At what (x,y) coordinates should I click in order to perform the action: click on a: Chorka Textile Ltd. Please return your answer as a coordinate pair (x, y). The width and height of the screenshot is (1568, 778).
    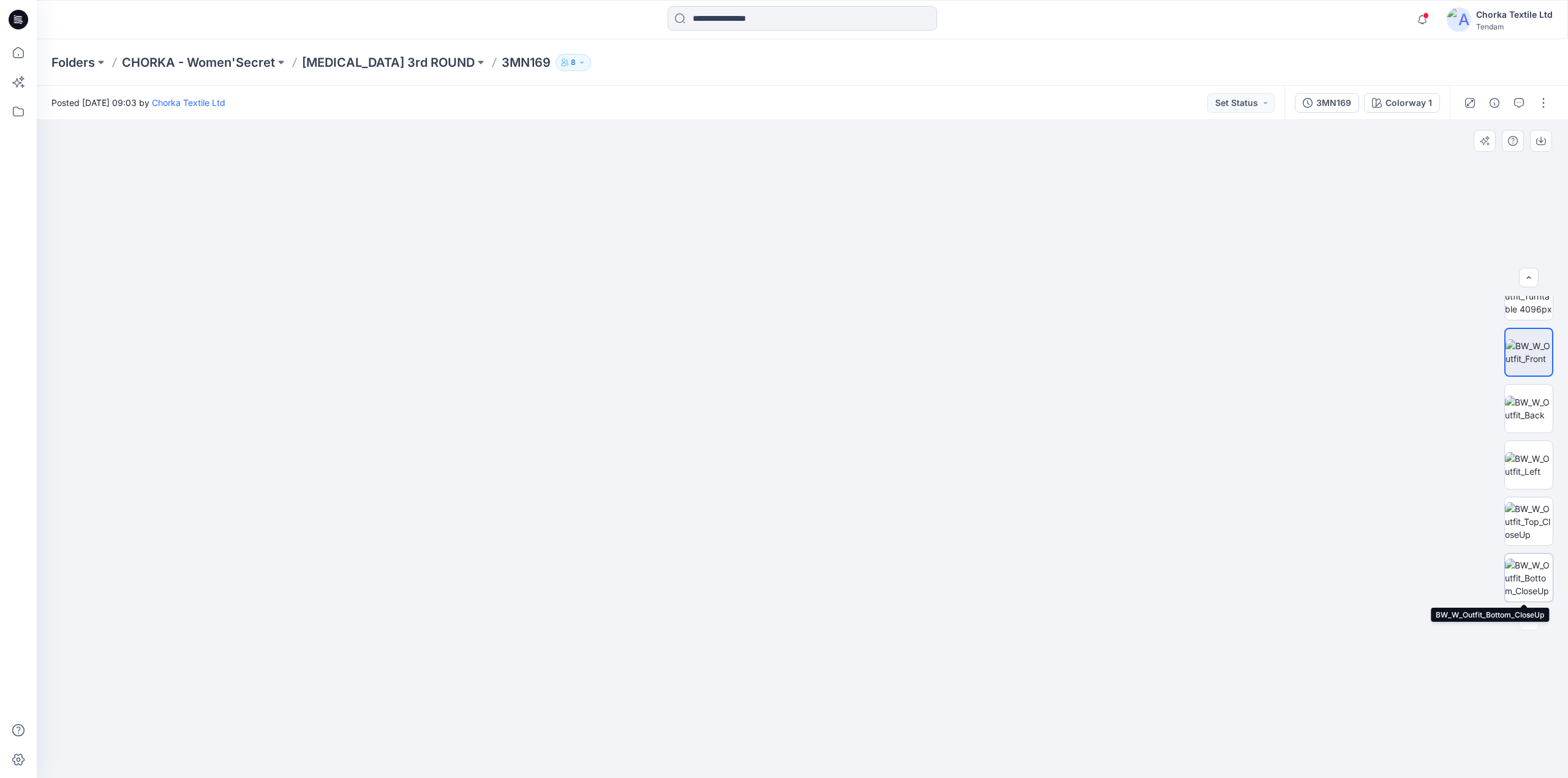
    Looking at the image, I should click on (189, 102).